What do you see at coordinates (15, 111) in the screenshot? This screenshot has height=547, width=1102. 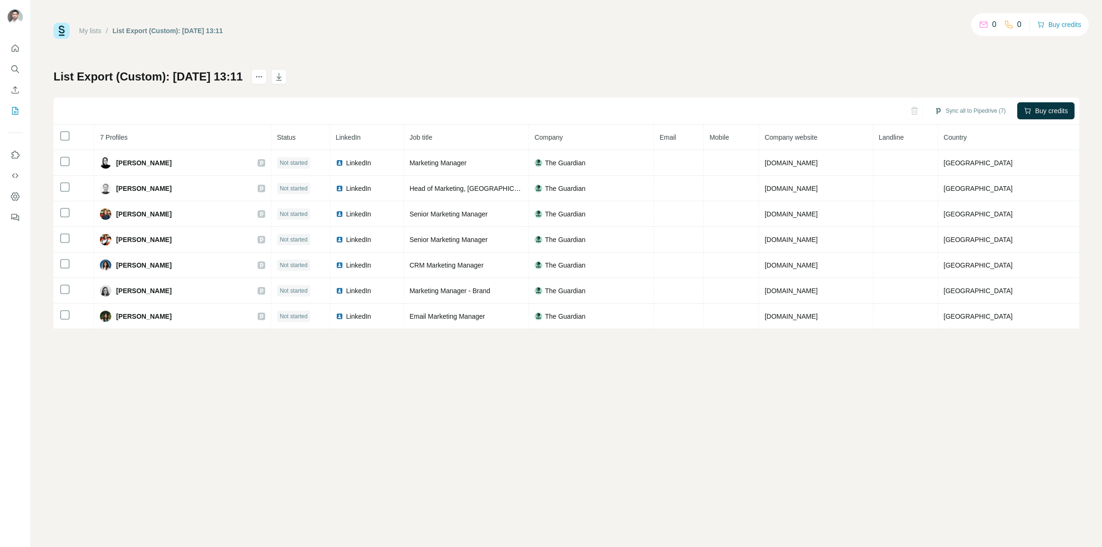 I see `button: My lists` at bounding box center [15, 111].